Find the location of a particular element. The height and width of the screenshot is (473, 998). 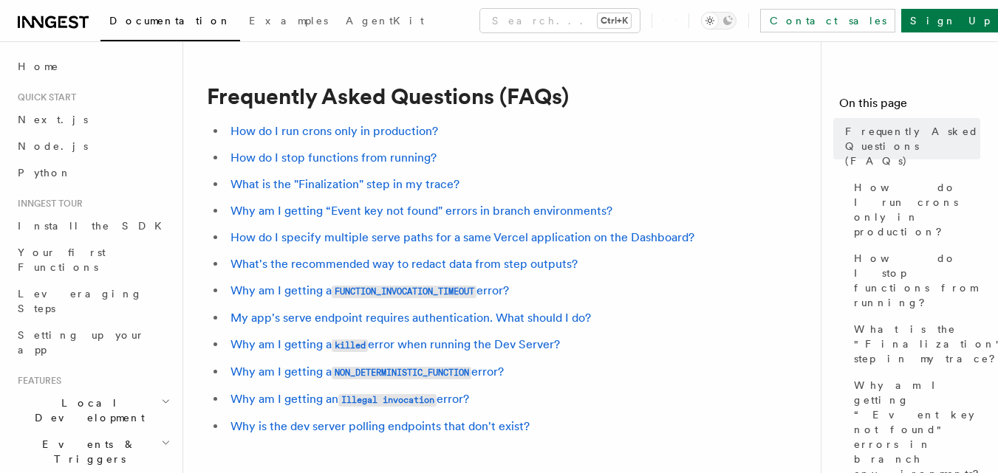

a: AgentKit is located at coordinates (385, 22).